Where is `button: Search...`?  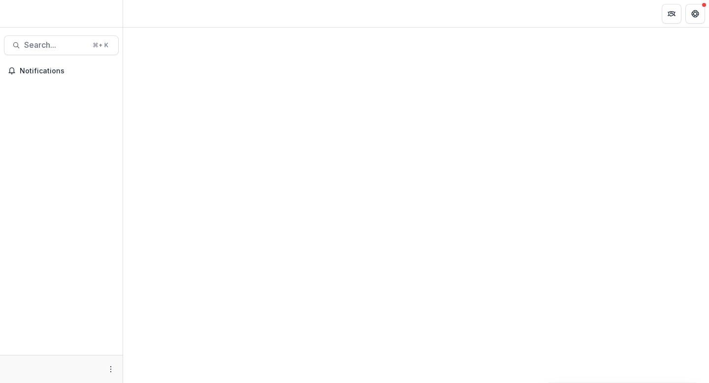
button: Search... is located at coordinates (61, 45).